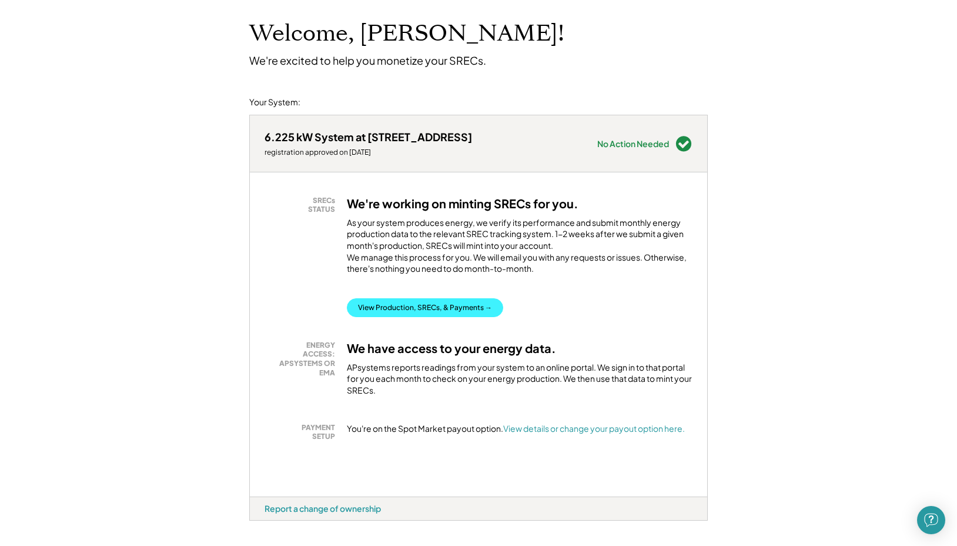 Image resolution: width=957 pixels, height=546 pixels. What do you see at coordinates (463, 203) in the screenshot?
I see `h3: We're working on minting SRECs for you.` at bounding box center [463, 203].